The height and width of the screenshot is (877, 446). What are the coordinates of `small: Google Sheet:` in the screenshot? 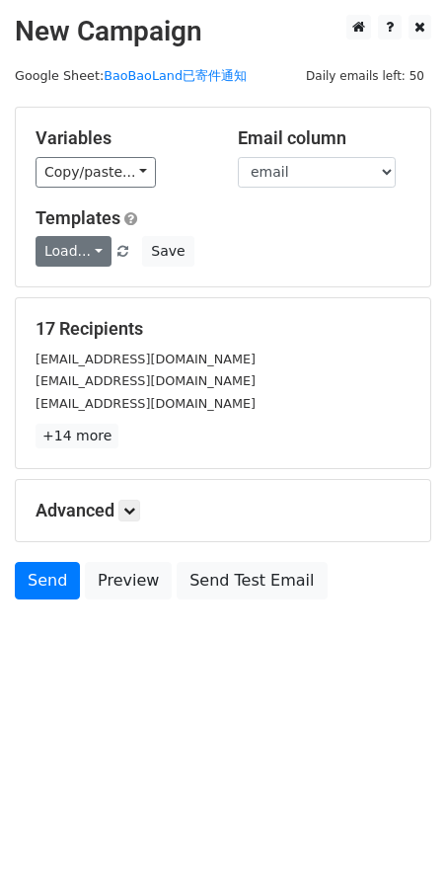 It's located at (130, 75).